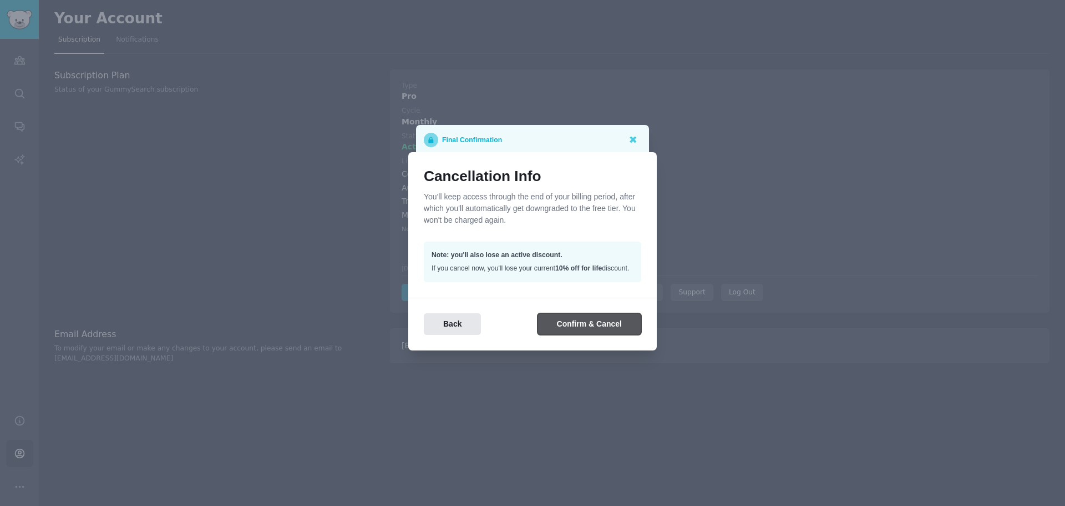 This screenshot has height=506, width=1065. I want to click on button: Confirm & Cancel, so click(589, 324).